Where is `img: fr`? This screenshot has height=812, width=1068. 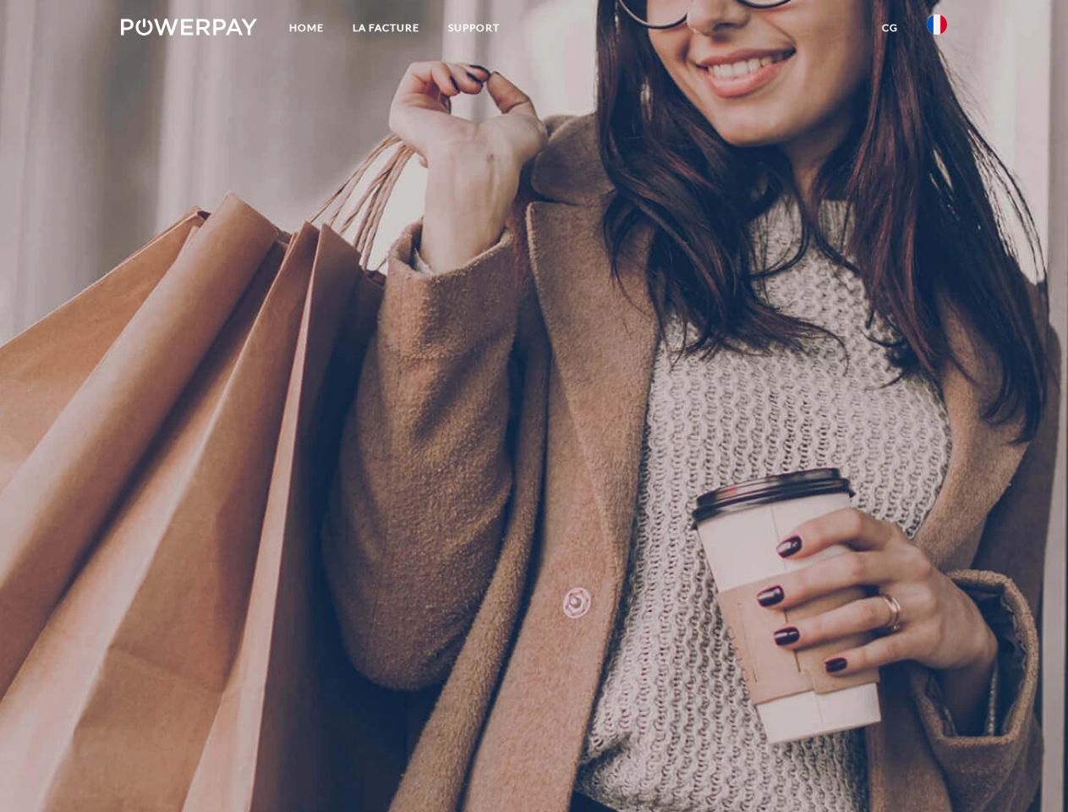 img: fr is located at coordinates (937, 25).